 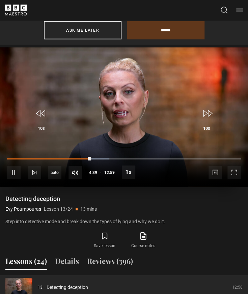 What do you see at coordinates (215, 173) in the screenshot?
I see `button: Captions` at bounding box center [215, 173].